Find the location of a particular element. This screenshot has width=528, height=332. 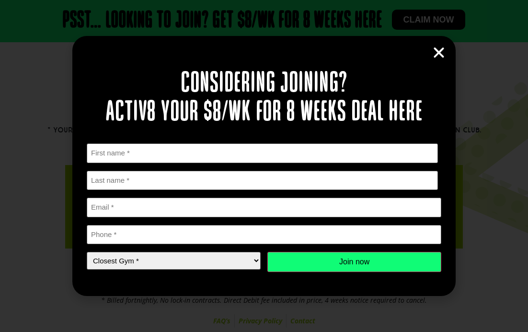

input: Email * is located at coordinates (264, 207).